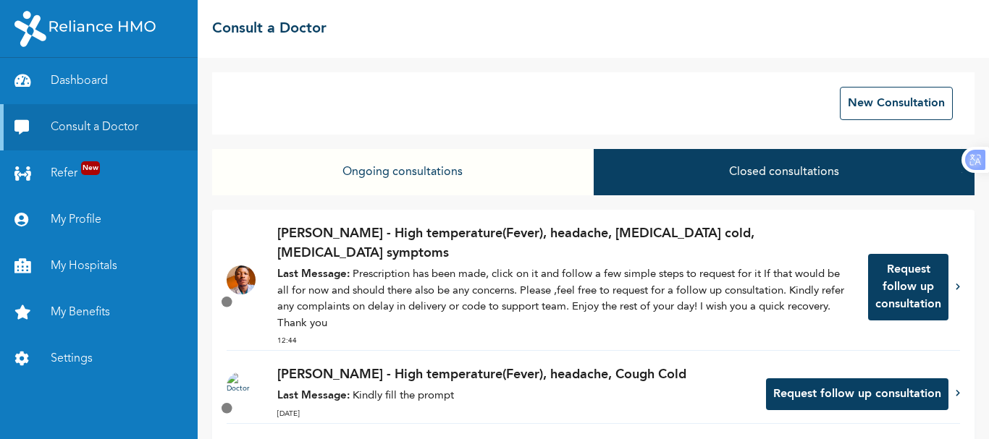 Image resolution: width=989 pixels, height=439 pixels. What do you see at coordinates (91, 168) in the screenshot?
I see `span: New` at bounding box center [91, 168].